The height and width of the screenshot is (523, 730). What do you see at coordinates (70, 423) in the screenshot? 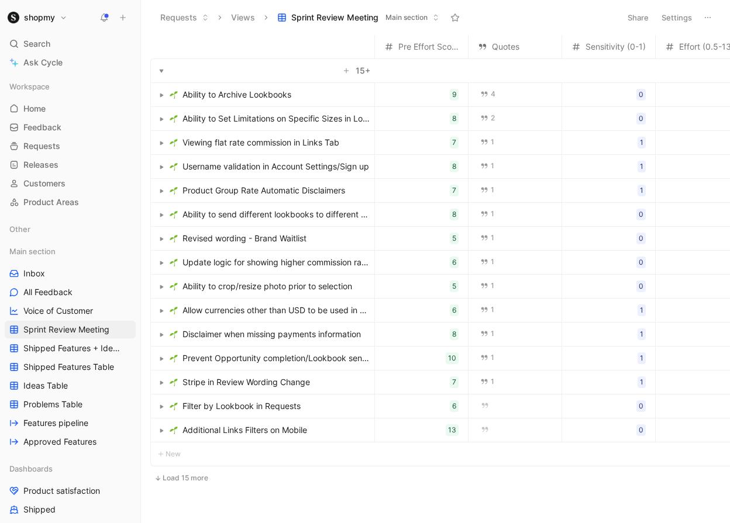
I see `a: Features pipeline` at bounding box center [70, 423].